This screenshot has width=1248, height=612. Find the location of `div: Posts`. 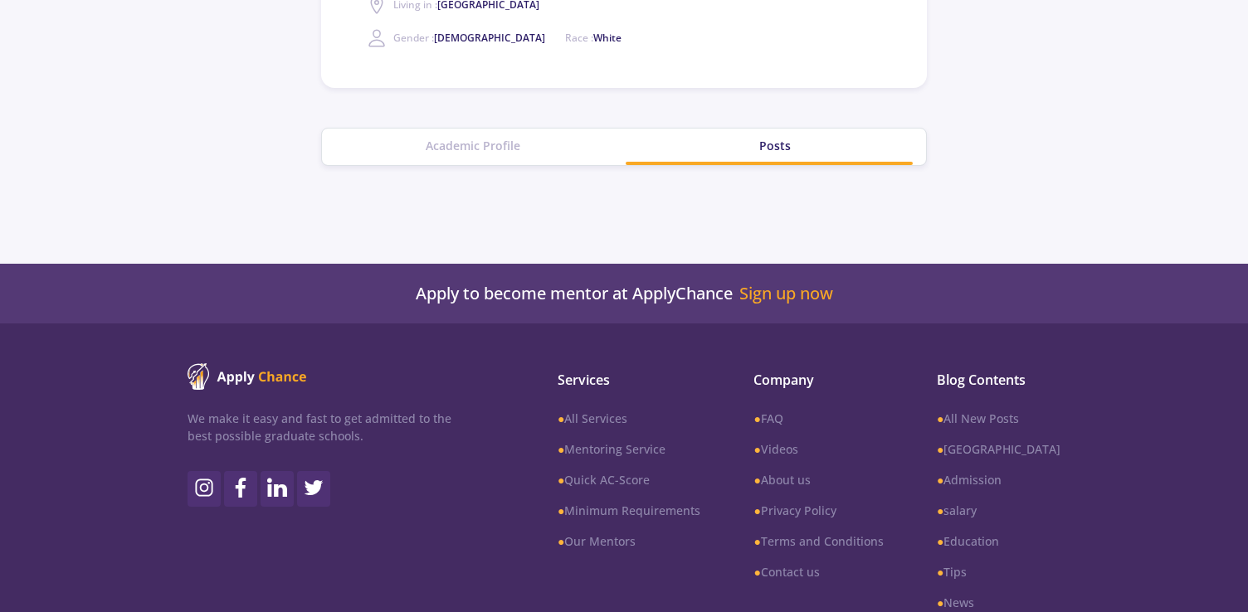

div: Posts is located at coordinates (775, 145).